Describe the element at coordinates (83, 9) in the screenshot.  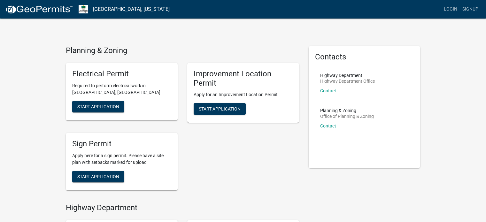
I see `img: Morgan County, Indiana` at that location.